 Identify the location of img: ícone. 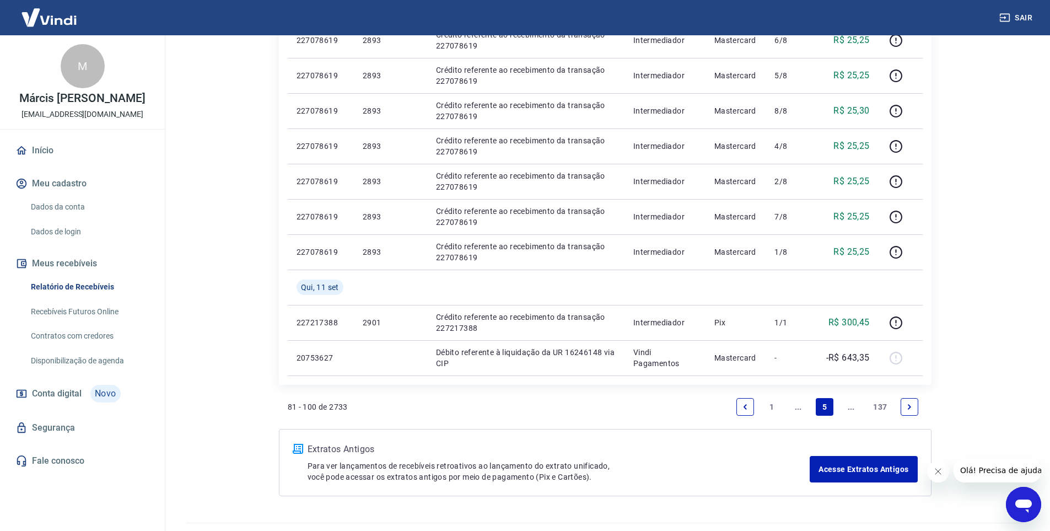
(298, 449).